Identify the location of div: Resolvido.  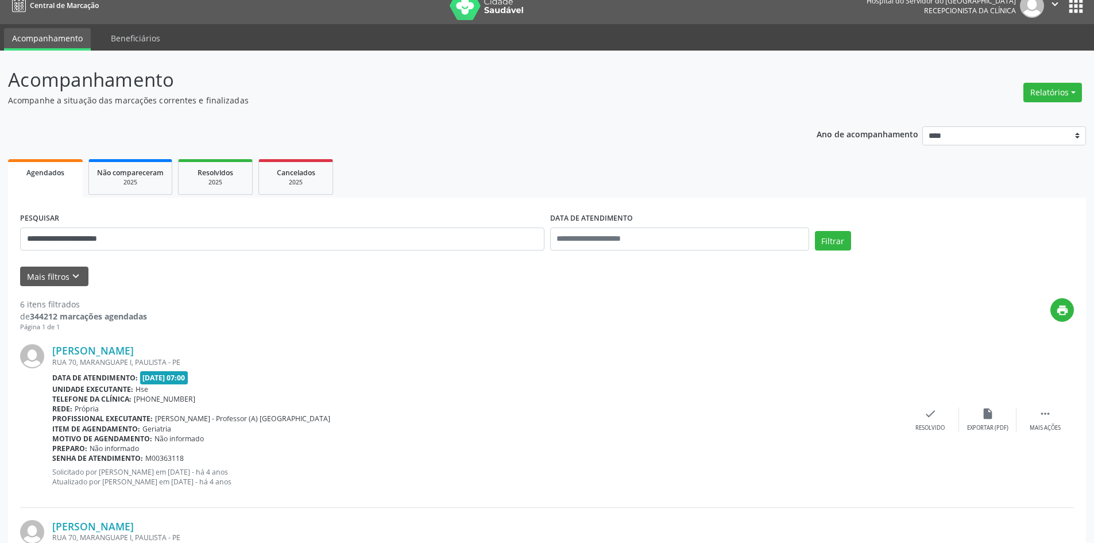
(930, 428).